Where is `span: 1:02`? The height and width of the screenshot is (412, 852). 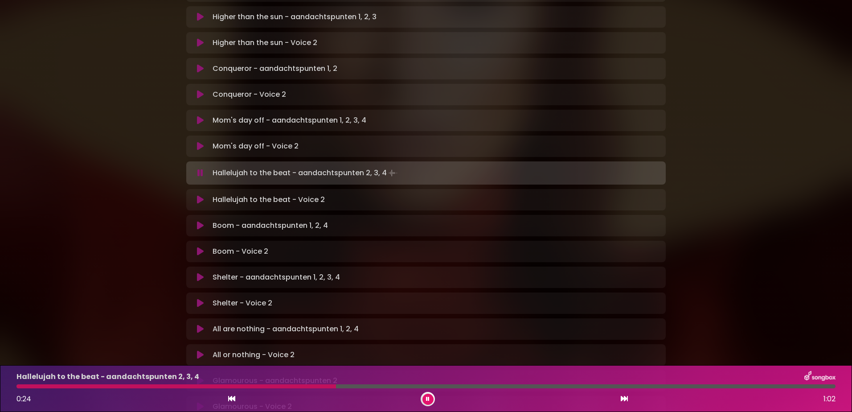
span: 1:02 is located at coordinates (829, 399).